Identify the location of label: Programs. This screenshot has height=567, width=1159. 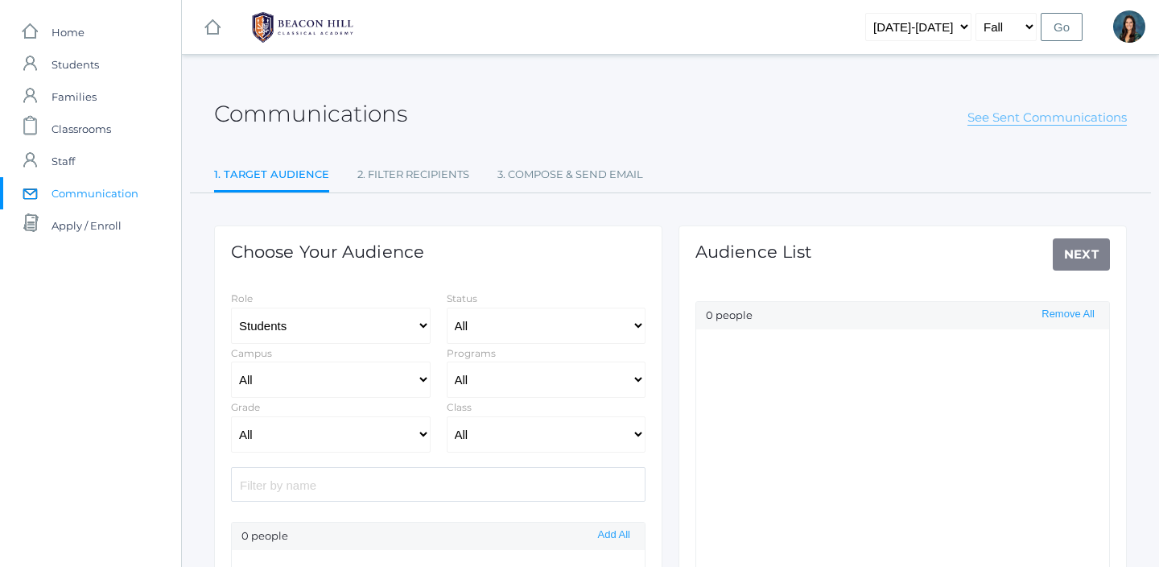
(471, 353).